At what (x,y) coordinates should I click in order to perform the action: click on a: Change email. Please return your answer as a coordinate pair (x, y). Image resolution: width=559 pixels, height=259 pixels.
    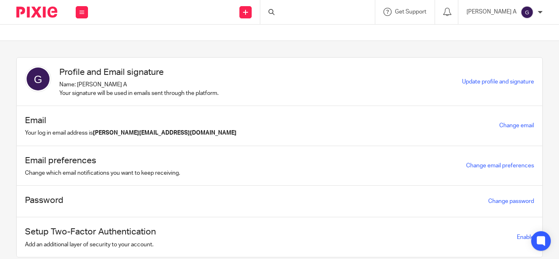
    Looking at the image, I should click on (516, 126).